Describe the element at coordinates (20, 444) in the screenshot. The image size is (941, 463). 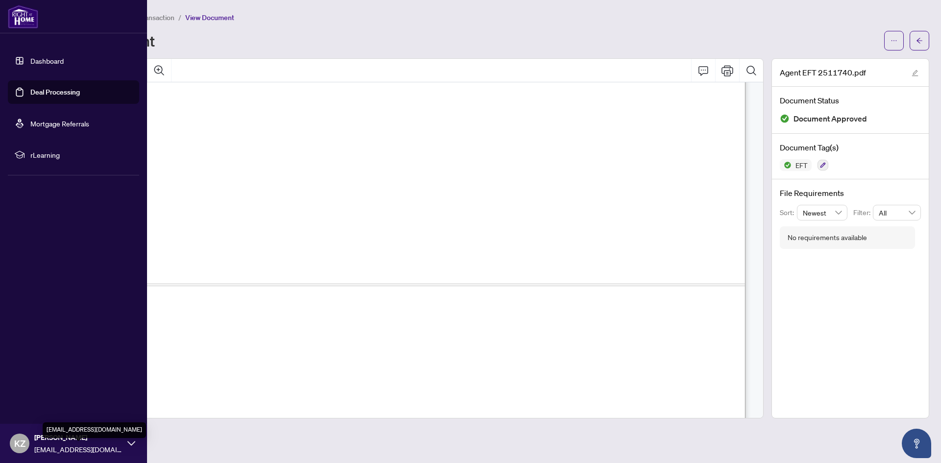
I see `span: KZ` at that location.